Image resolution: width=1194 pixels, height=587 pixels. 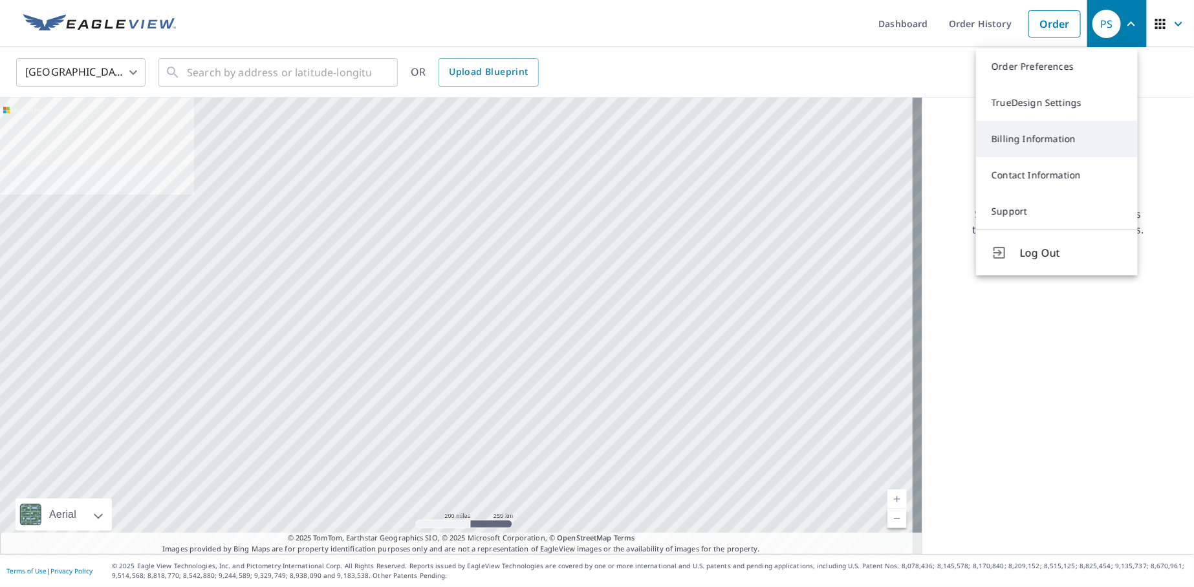 What do you see at coordinates (1057, 212) in the screenshot?
I see `a: Support` at bounding box center [1057, 212].